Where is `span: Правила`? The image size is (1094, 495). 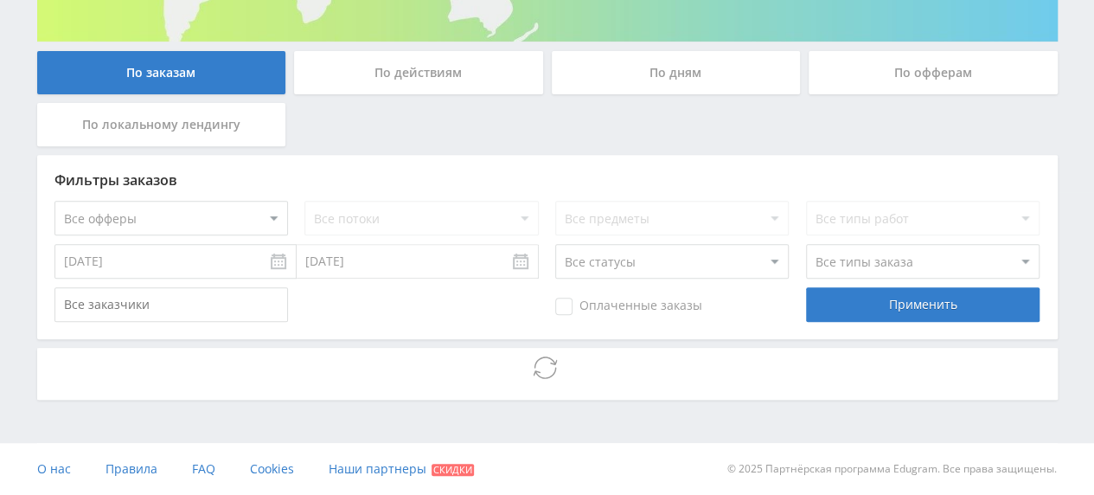
span: Правила is located at coordinates (131, 468).